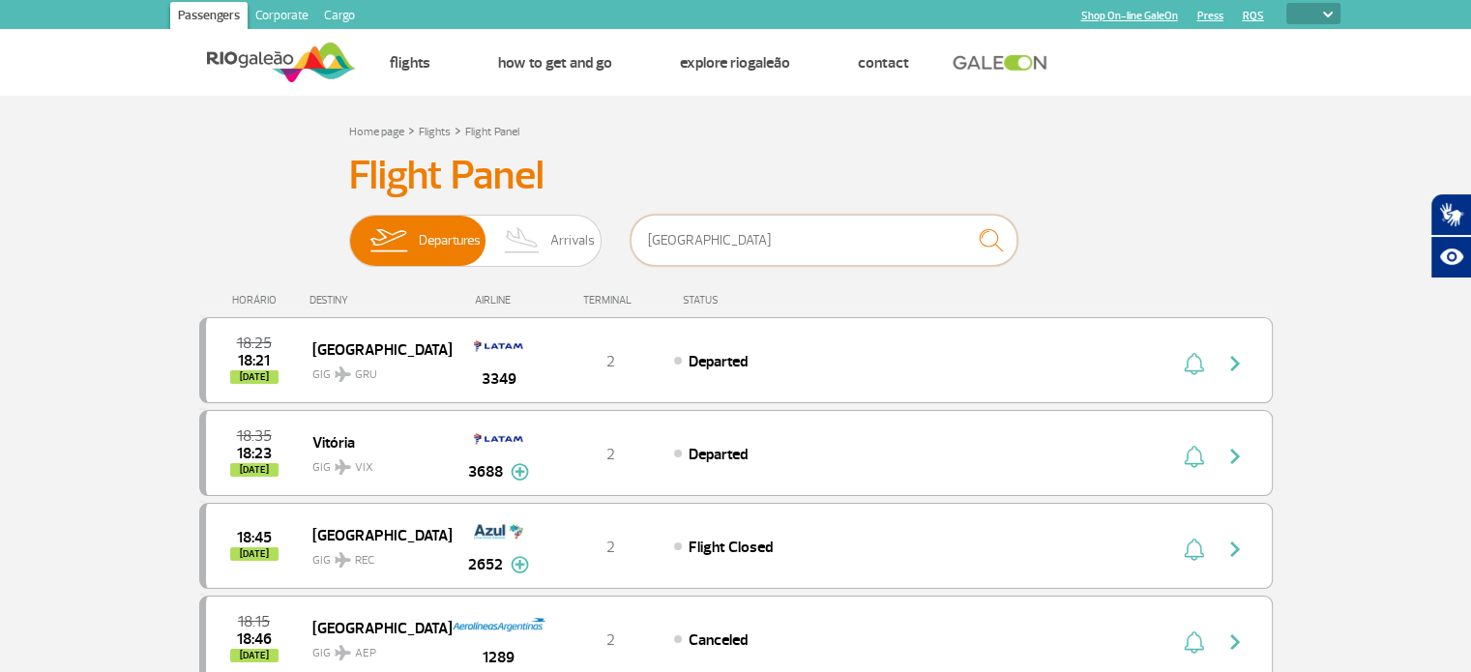 Image resolution: width=1471 pixels, height=672 pixels. What do you see at coordinates (254, 343) in the screenshot?
I see `span: 2025-10-01 18:25:00` at bounding box center [254, 343].